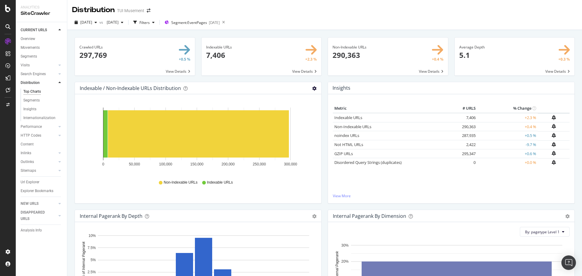 The width and height of the screenshot is (582, 276). What do you see at coordinates (507, 108) in the screenshot?
I see `th: % Change` at bounding box center [507, 108].